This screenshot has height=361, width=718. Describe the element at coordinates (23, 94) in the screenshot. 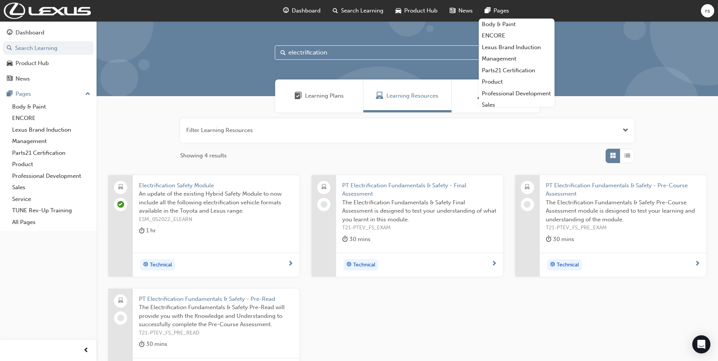

I see `div: Pages` at that location.